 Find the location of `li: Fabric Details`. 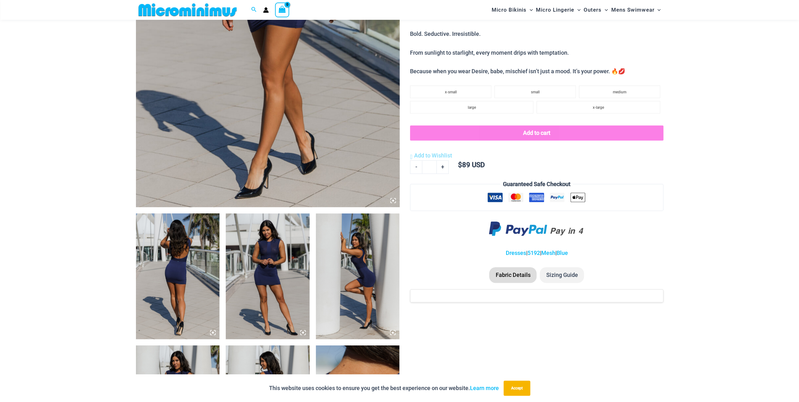

li: Fabric Details is located at coordinates (513, 275).